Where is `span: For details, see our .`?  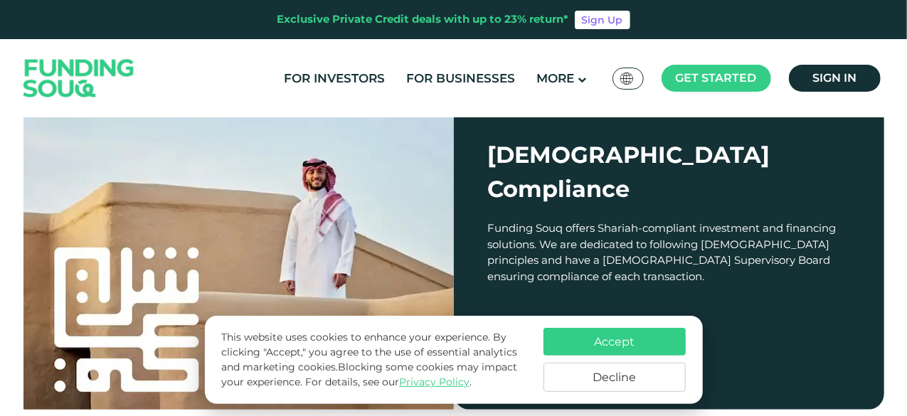
span: For details, see our . is located at coordinates (388, 382).